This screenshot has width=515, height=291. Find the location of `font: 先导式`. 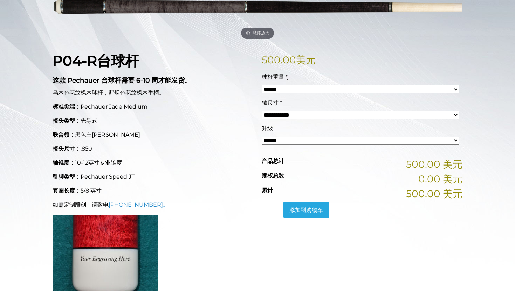

font: 先导式 is located at coordinates (89, 120).